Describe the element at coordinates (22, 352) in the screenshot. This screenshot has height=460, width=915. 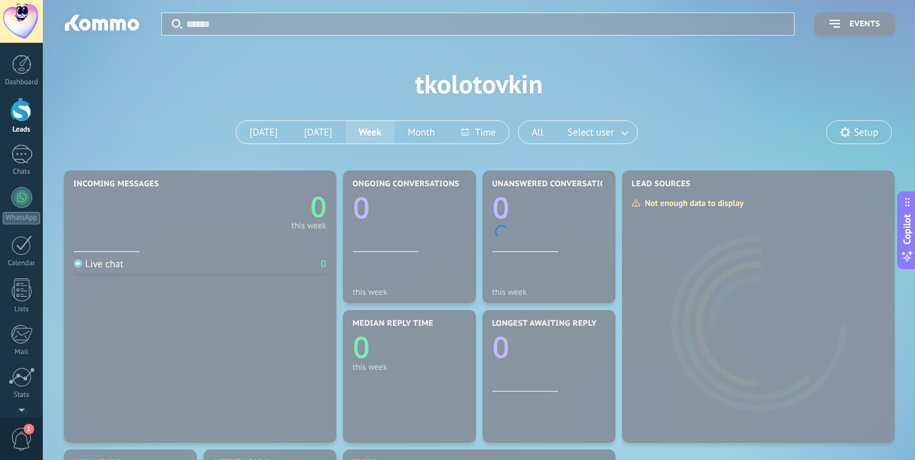
I see `div: Mail` at that location.